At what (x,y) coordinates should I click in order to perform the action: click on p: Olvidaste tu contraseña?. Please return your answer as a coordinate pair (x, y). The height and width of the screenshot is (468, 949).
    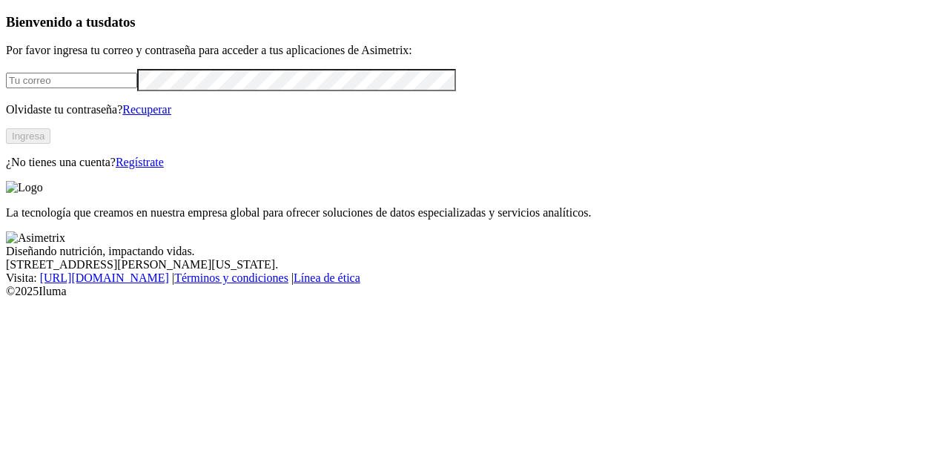
    Looking at the image, I should click on (475, 110).